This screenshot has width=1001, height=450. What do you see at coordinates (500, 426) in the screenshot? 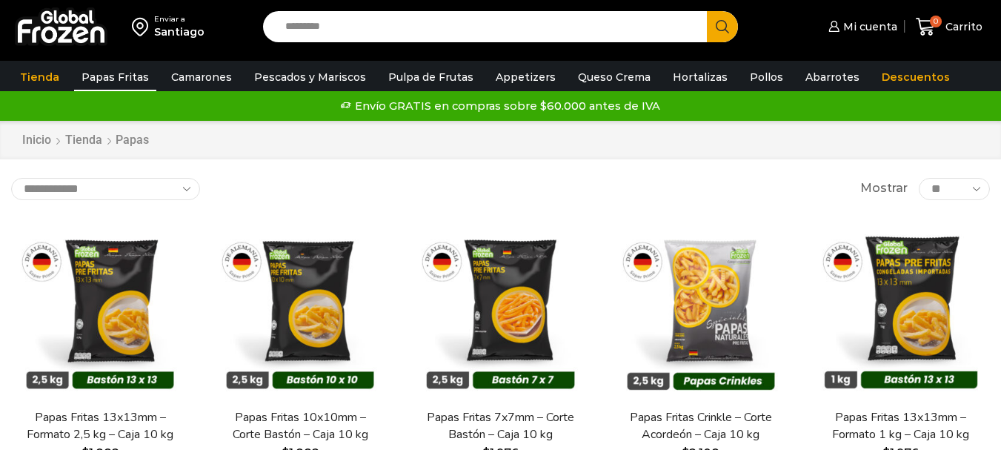
I see `a: Papas Fritas 7x7mm – Corte Bastón – Caja 10 kg` at bounding box center [500, 426].